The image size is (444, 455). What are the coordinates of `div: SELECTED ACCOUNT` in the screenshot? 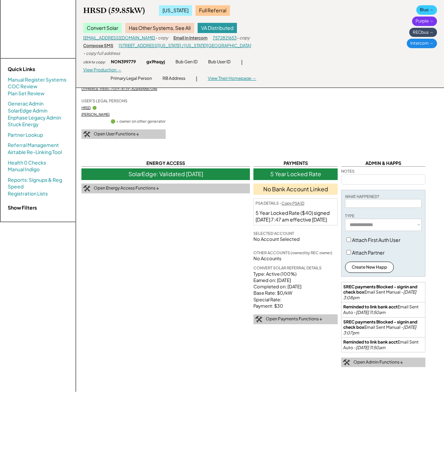 It's located at (274, 233).